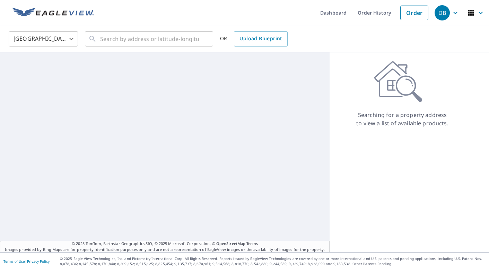 The height and width of the screenshot is (270, 489). Describe the element at coordinates (442, 13) in the screenshot. I see `div: DB` at that location.